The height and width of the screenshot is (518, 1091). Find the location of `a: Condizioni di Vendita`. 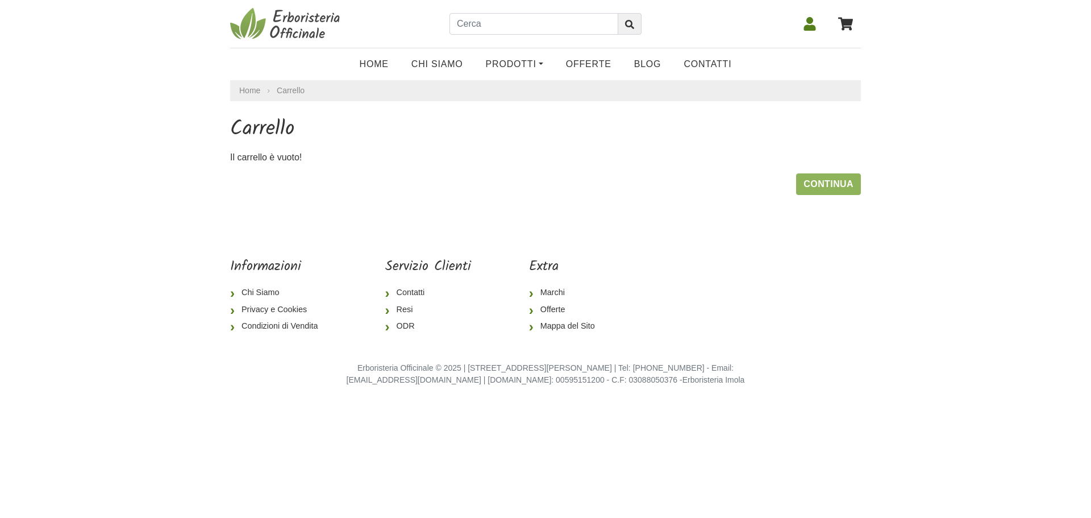

a: Condizioni di Vendita is located at coordinates (279, 326).